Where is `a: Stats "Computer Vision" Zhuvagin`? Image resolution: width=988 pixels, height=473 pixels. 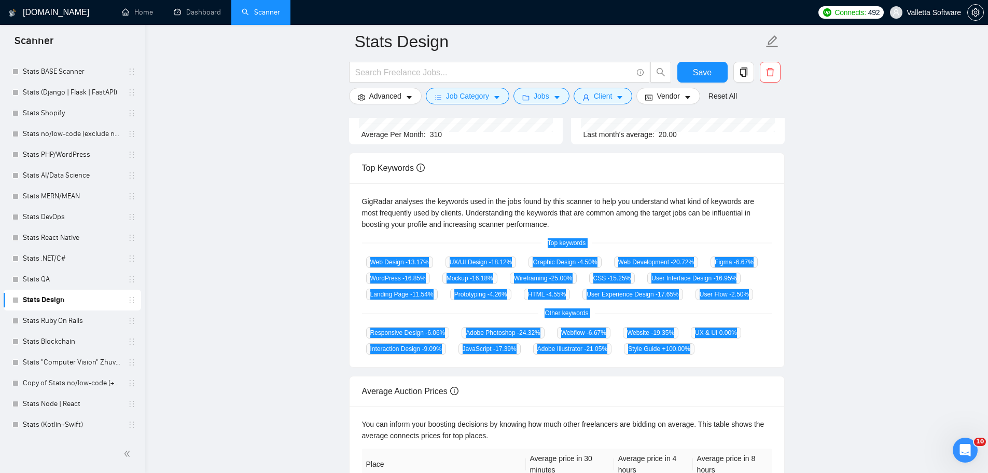 a: Stats "Computer Vision" Zhuvagin is located at coordinates (72, 362).